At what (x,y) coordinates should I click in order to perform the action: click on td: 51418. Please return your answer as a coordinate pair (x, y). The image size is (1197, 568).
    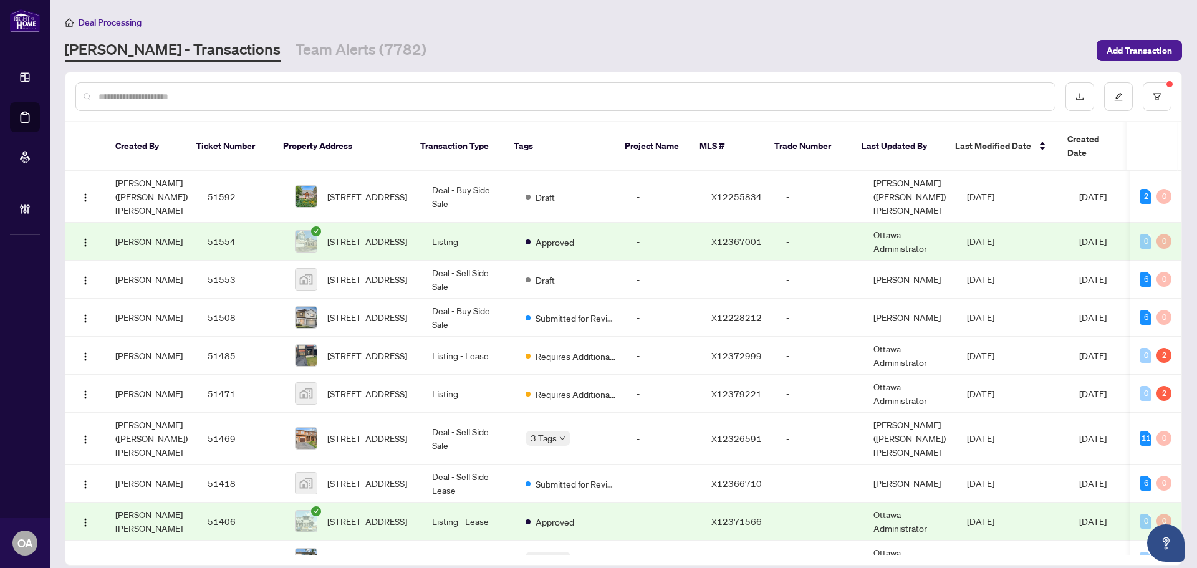
    Looking at the image, I should click on (241, 483).